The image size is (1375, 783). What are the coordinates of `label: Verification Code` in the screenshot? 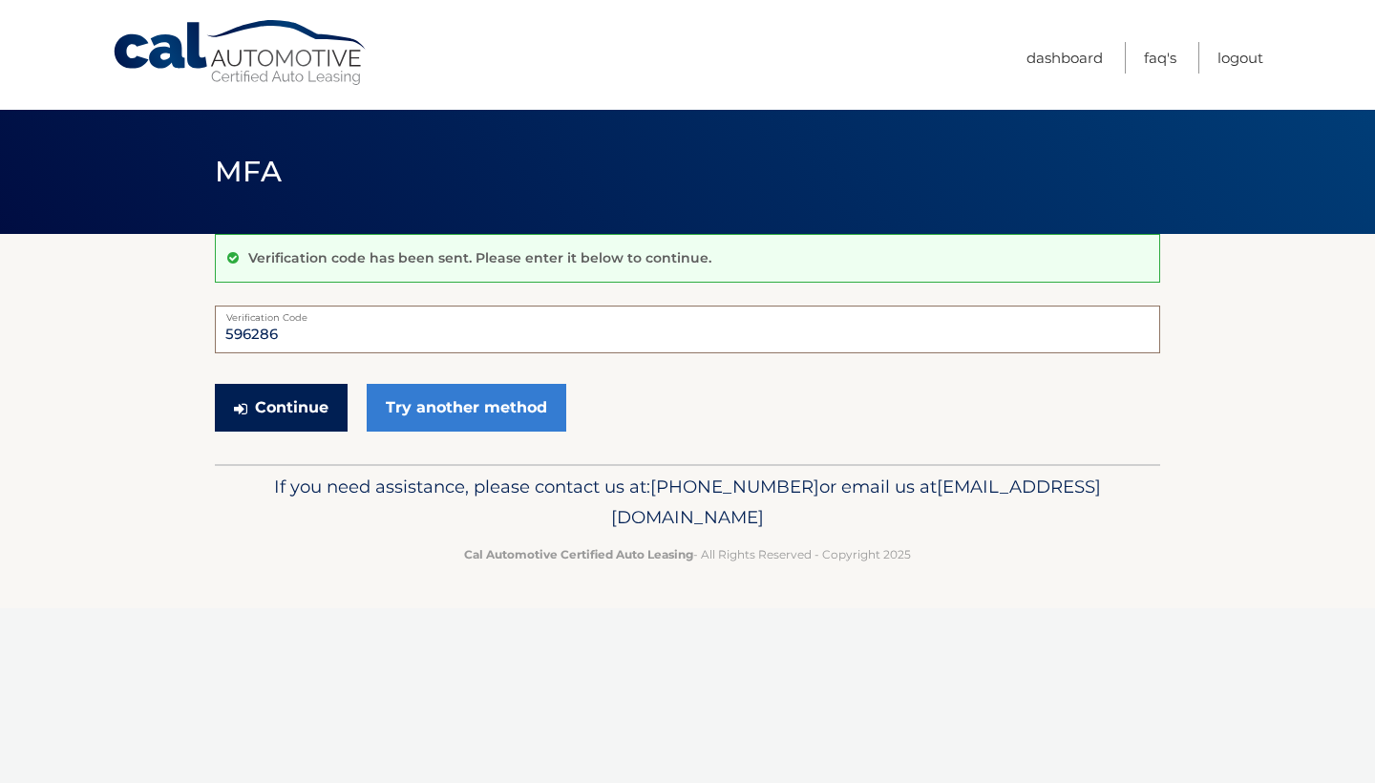 It's located at (688, 313).